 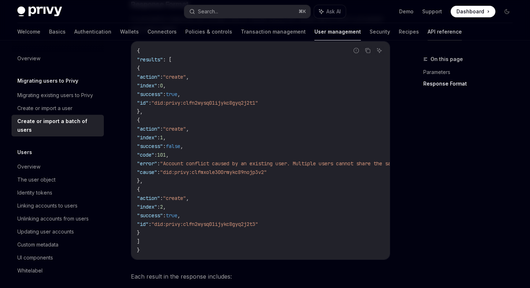 I want to click on a: Migrating existing users to Privy, so click(x=58, y=95).